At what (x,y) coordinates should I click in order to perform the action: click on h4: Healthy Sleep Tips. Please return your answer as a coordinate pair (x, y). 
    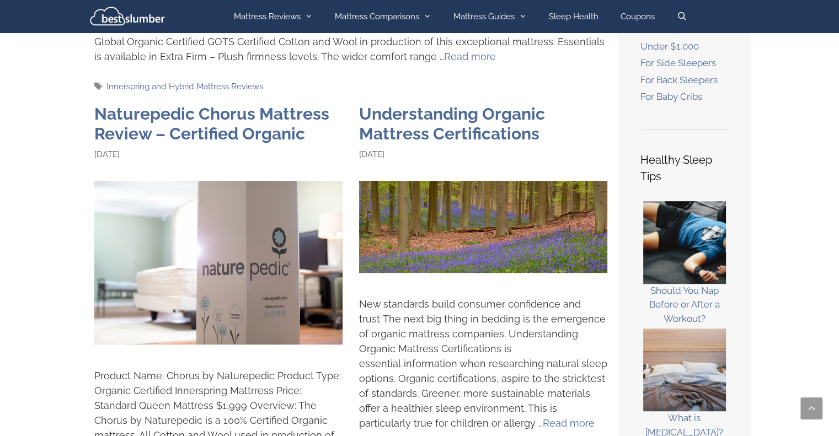
    Looking at the image, I should click on (684, 168).